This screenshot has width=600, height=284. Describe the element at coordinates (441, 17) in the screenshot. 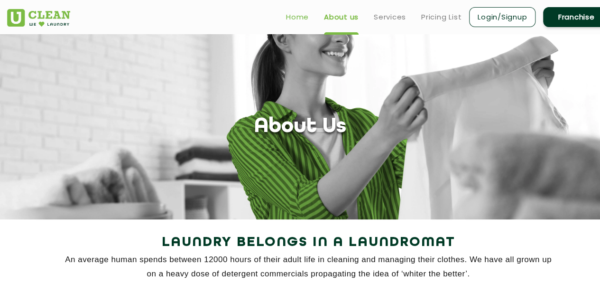

I see `a: Pricing List` at that location.